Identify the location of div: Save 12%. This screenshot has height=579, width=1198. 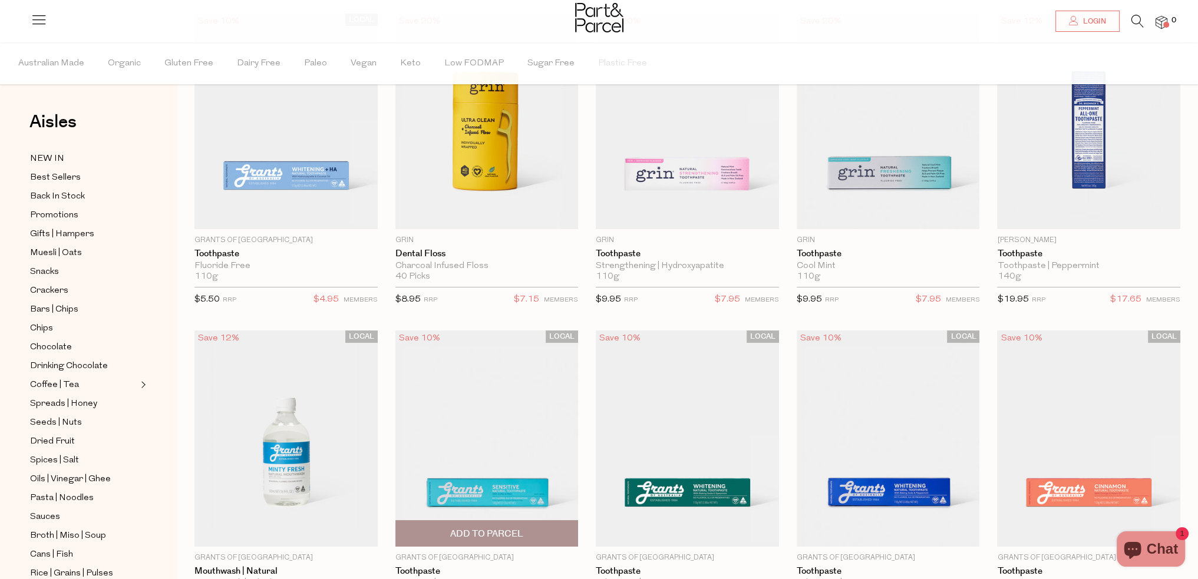
(219, 338).